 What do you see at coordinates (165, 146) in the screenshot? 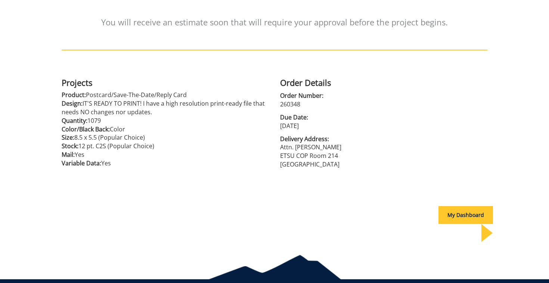
I see `p: 12 pt. C2S (Popular Choice)` at bounding box center [165, 146].